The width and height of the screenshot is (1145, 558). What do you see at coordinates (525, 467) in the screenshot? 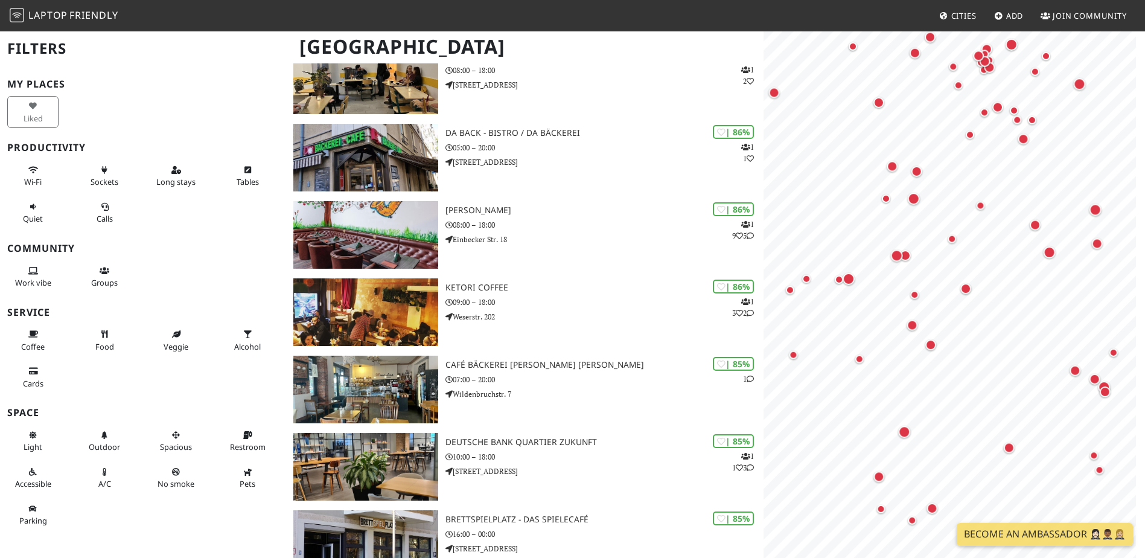
I see `a: Deutsche Bank Quartier Zukunft | 85% 113 Deutsche Bank Quartier Zukunft 10:00 – 18:00 [STREET_ADD...` at bounding box center [525, 467].